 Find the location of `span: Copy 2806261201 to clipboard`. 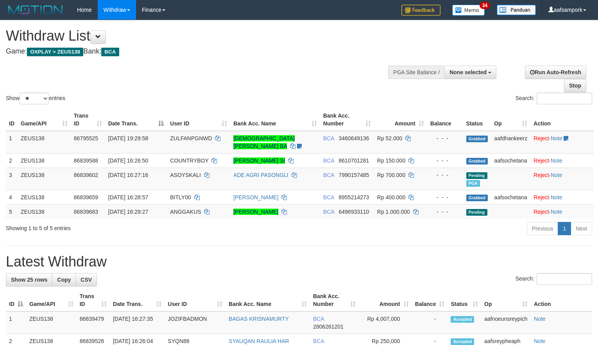

span: Copy 2806261201 to clipboard is located at coordinates (328, 327).